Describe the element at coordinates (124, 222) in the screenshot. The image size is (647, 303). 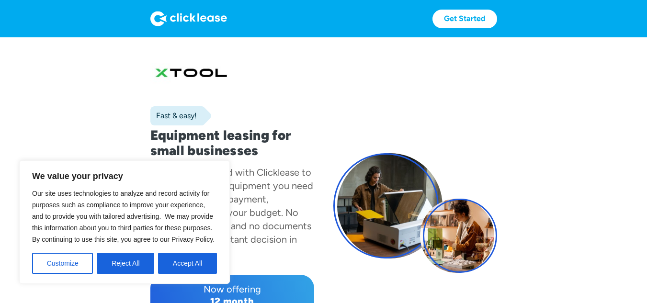
I see `div: We value your privacy` at that location.